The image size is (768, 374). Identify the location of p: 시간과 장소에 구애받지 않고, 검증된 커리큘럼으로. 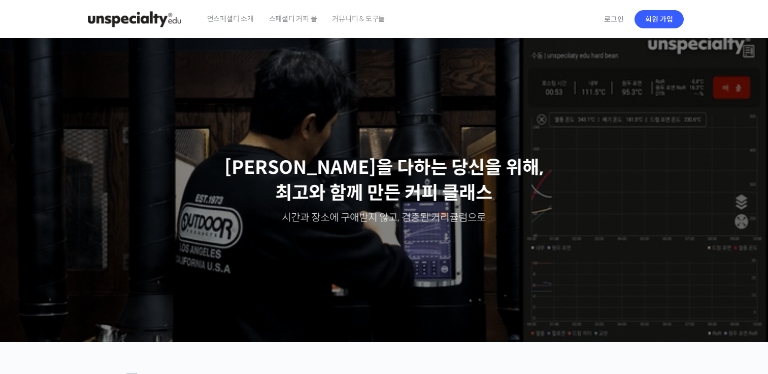
(384, 218).